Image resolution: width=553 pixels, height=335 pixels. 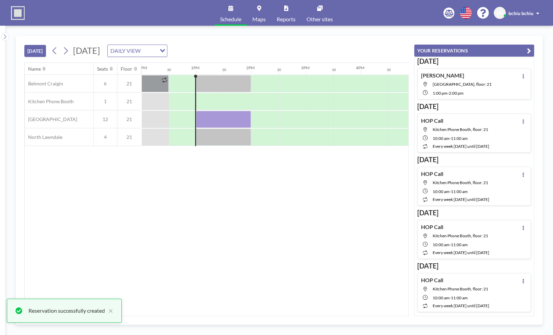 I want to click on div: 2PM, so click(x=250, y=68).